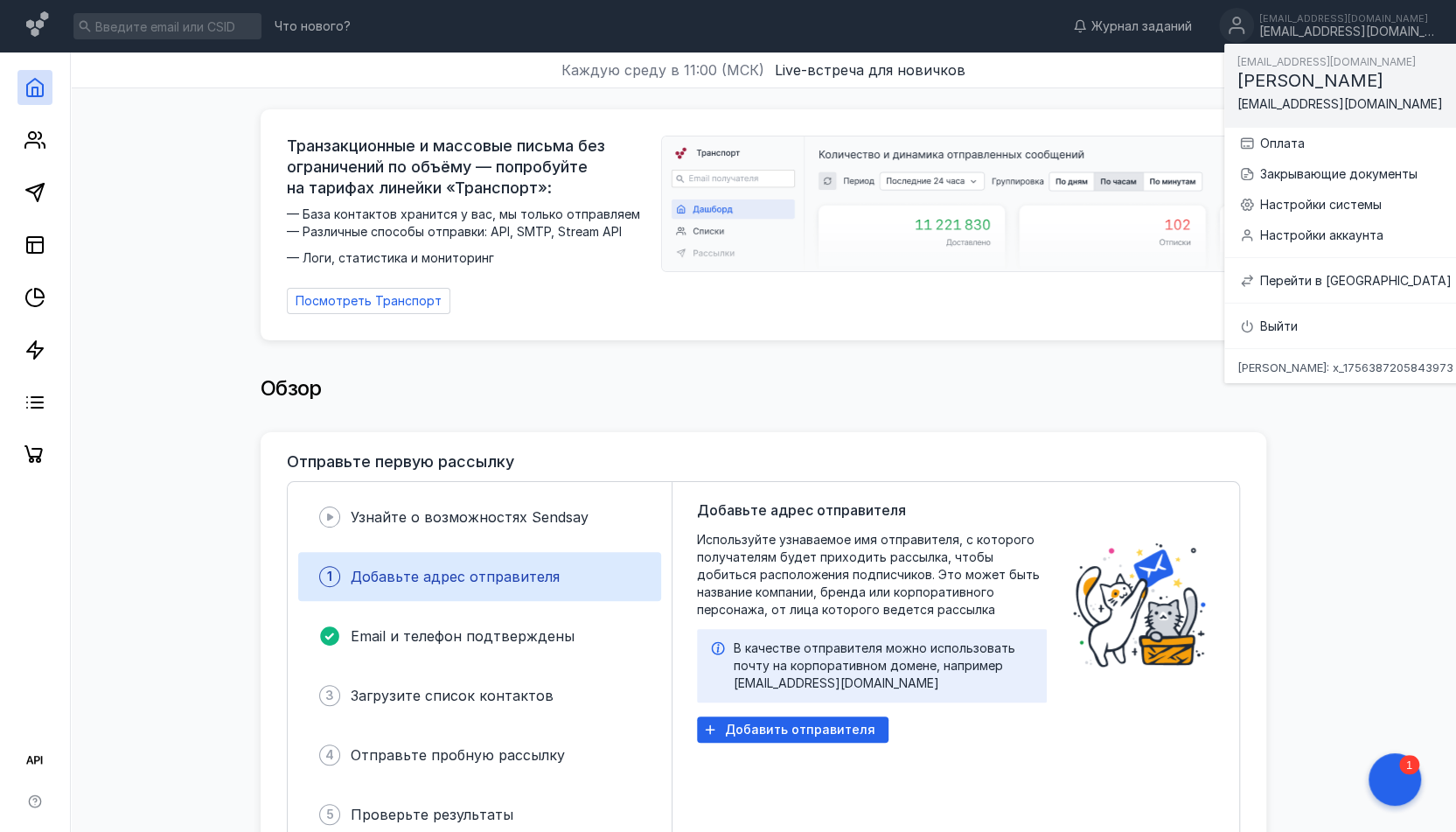 This screenshot has height=832, width=1456. Describe the element at coordinates (469, 167) in the screenshot. I see `span: Транзакционные и массовые письма без ограничений по объёму — попробуйте на тарифах линейки «Транс...` at that location.